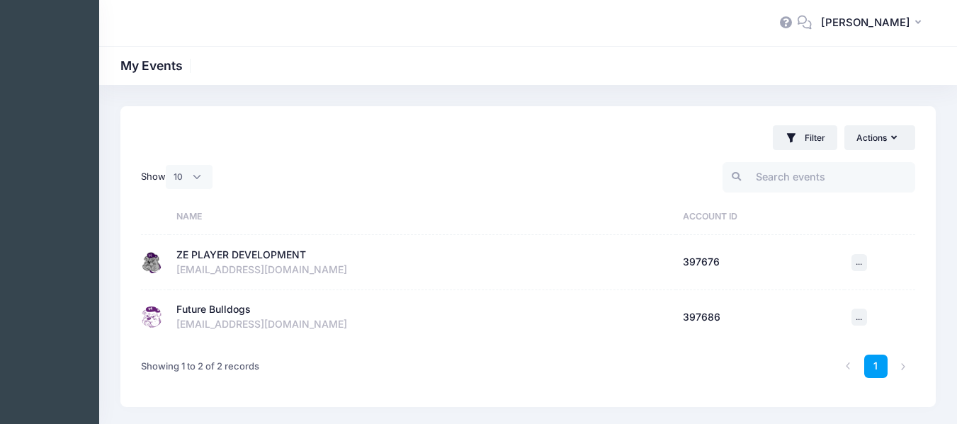 This screenshot has width=957, height=424. I want to click on td: 397686, so click(760, 317).